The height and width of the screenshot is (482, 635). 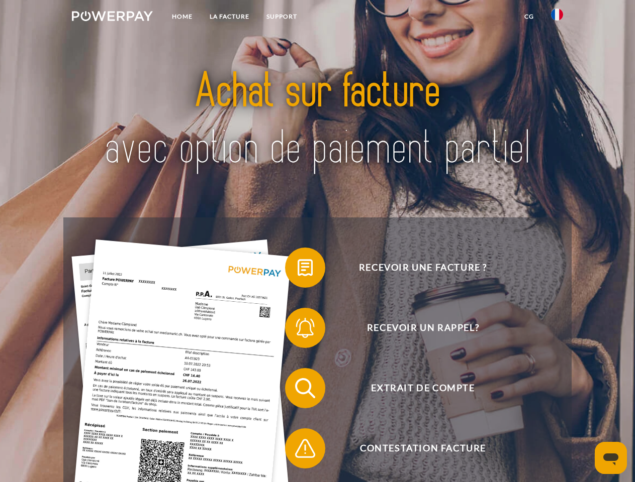 What do you see at coordinates (317, 120) in the screenshot?
I see `img: title-powerpay_fr.svg` at bounding box center [317, 120].